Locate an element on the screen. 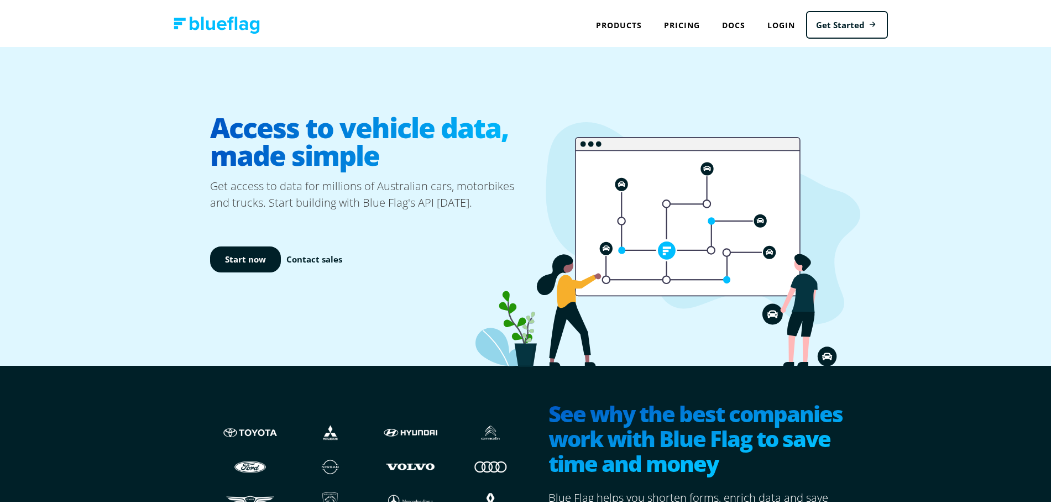  h2: See why the best companies work with Blue Flag to save time and money is located at coordinates (700, 437).